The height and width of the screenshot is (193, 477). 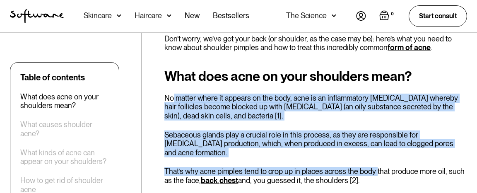 What do you see at coordinates (209, 180) in the screenshot?
I see `a: back` at bounding box center [209, 180].